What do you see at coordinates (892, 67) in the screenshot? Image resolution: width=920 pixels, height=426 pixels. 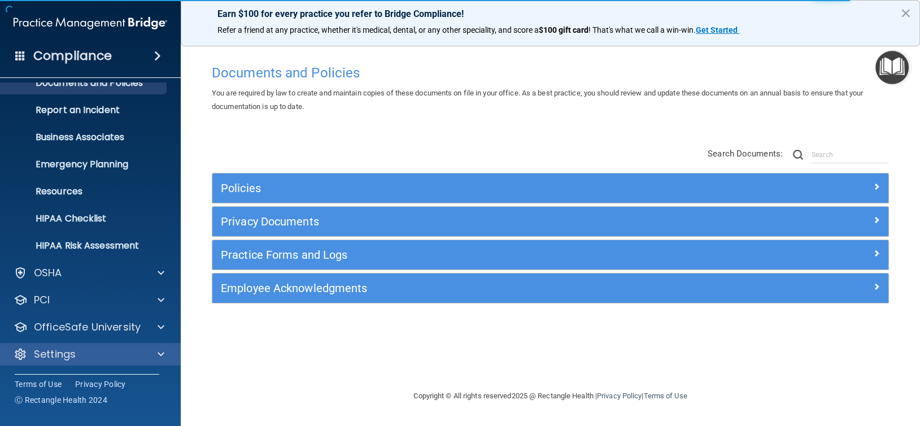 I see `button: Open Resource Center` at bounding box center [892, 67].